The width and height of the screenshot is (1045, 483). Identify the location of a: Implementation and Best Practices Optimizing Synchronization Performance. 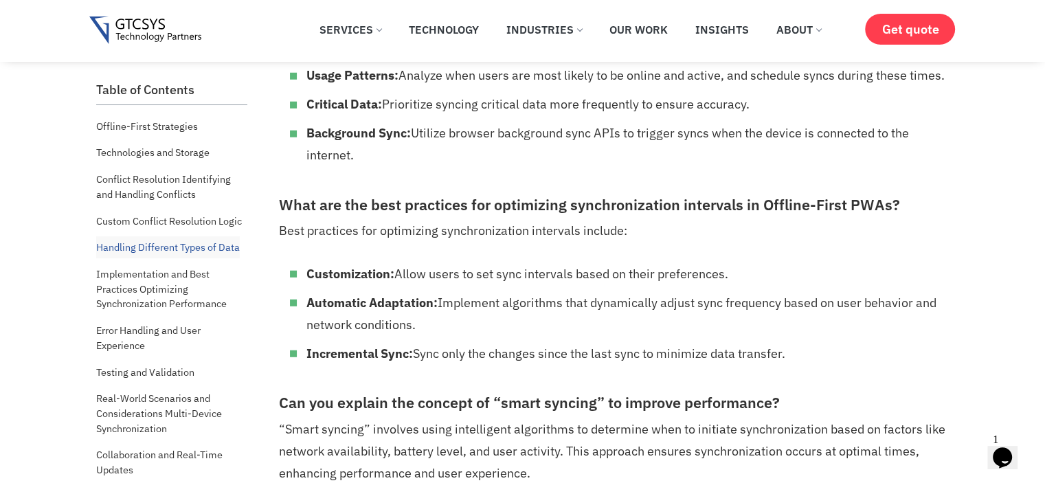
(172, 289).